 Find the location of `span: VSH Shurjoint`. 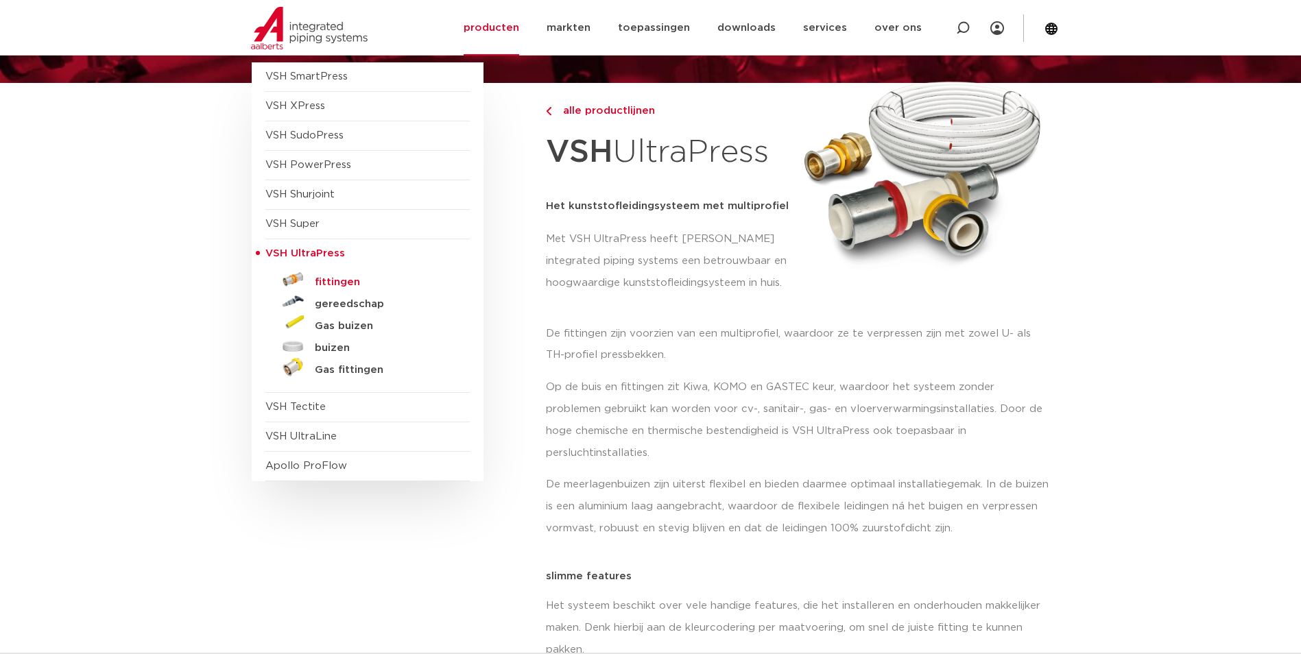

span: VSH Shurjoint is located at coordinates (300, 194).